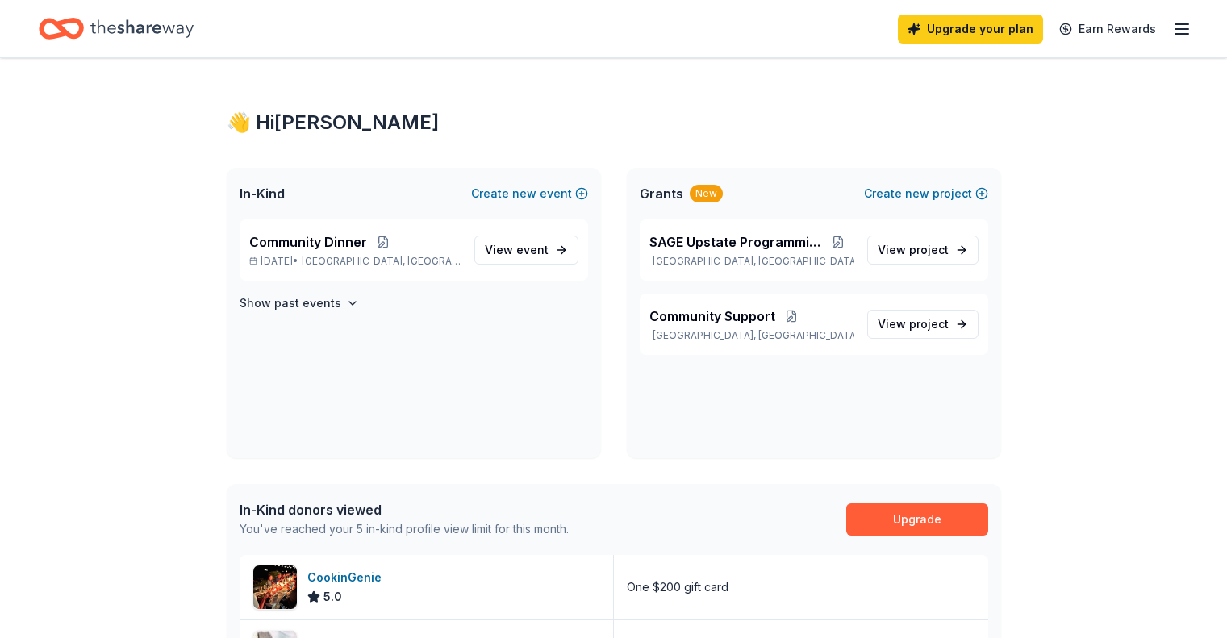 This screenshot has height=638, width=1227. Describe the element at coordinates (917, 520) in the screenshot. I see `a: Upgrade` at that location.